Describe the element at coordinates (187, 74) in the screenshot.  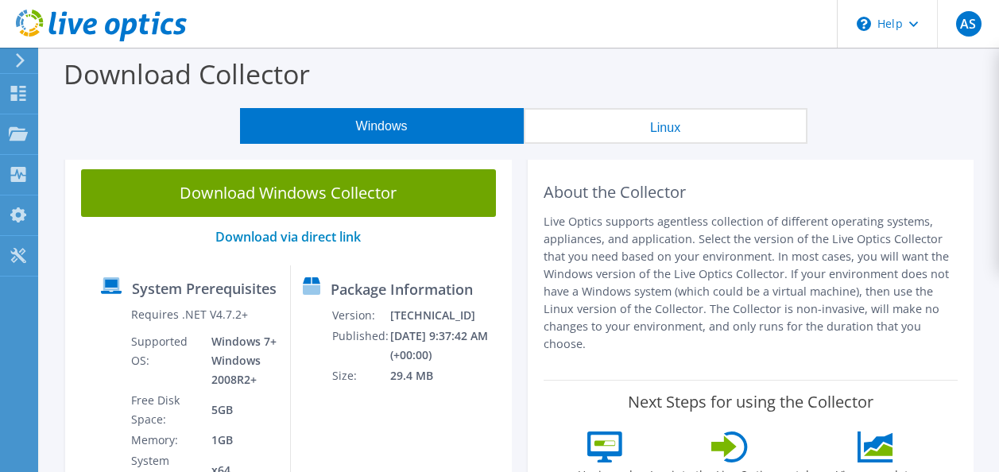
I see `label: Download Collector` at that location.